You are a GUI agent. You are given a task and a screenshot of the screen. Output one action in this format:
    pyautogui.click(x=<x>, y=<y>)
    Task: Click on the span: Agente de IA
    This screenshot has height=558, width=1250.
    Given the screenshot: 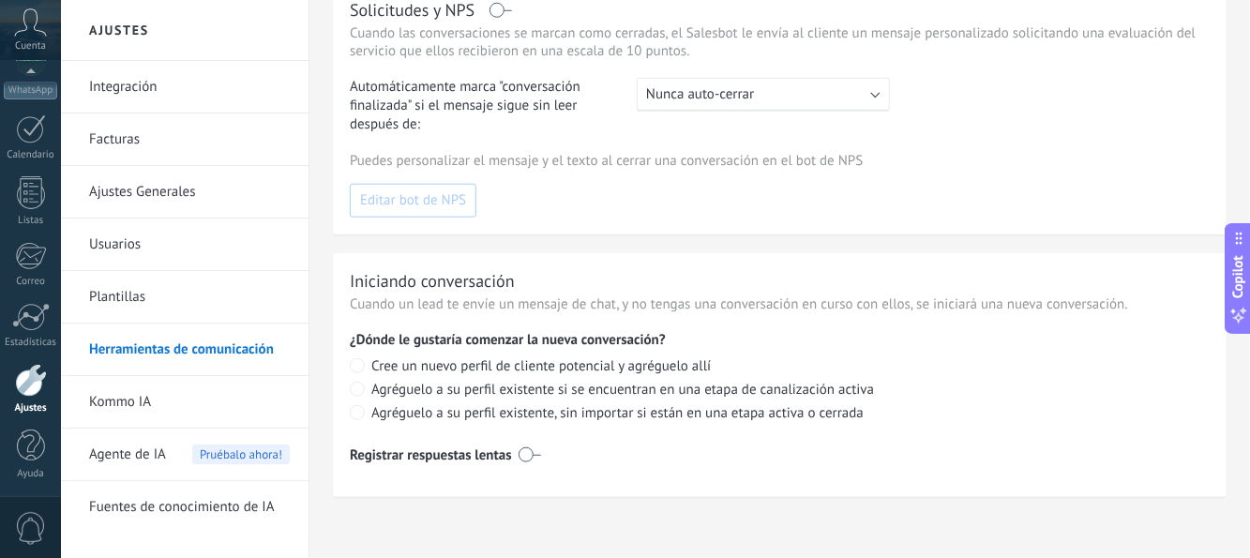 What is the action you would take?
    pyautogui.click(x=128, y=455)
    